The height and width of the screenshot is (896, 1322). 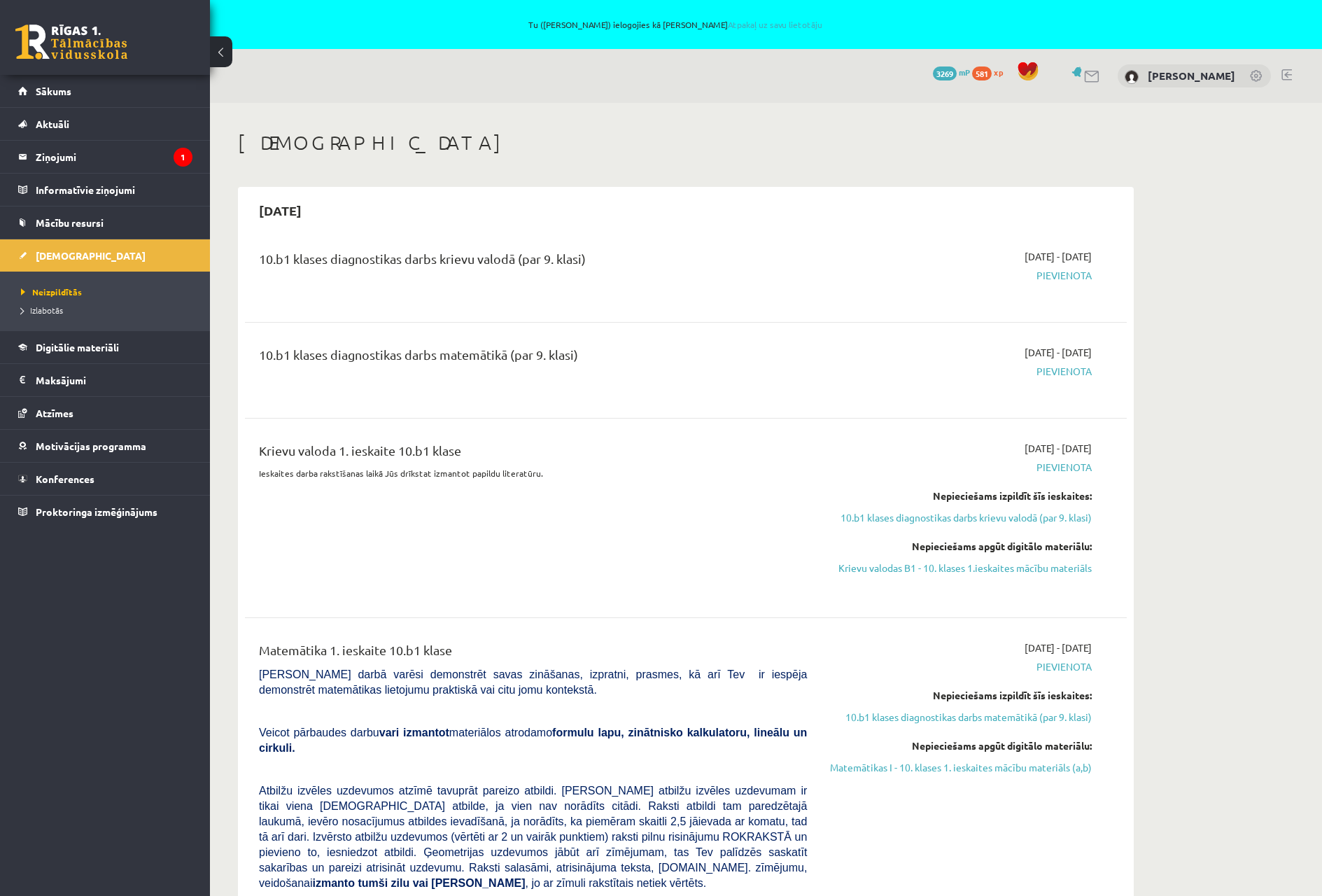 What do you see at coordinates (51, 292) in the screenshot?
I see `span: Neizpildītās` at bounding box center [51, 292].